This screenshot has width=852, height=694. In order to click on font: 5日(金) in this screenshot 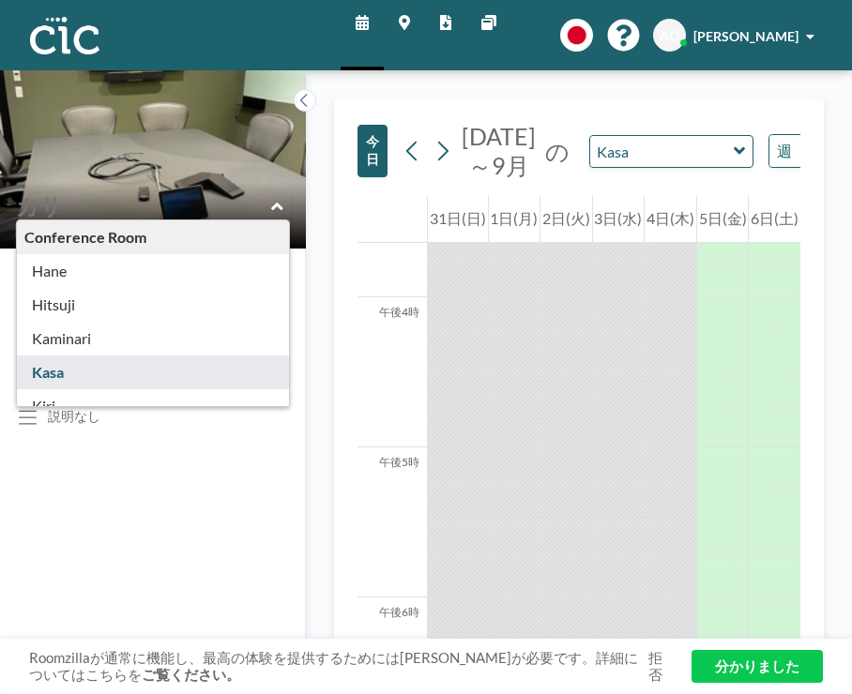, I will do `click(722, 218)`.